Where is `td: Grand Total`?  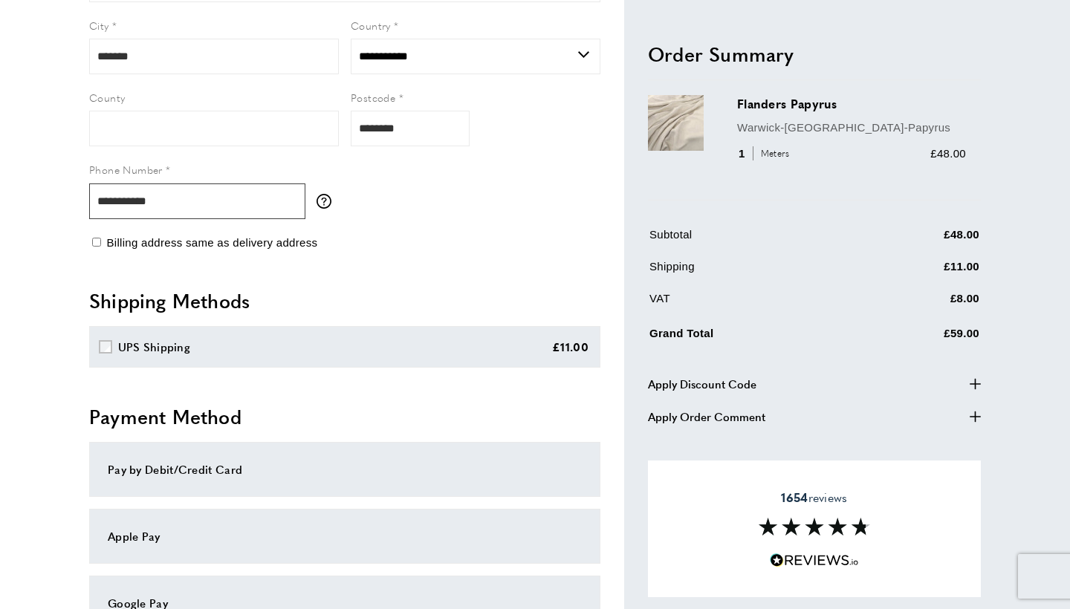 td: Grand Total is located at coordinates (755, 336).